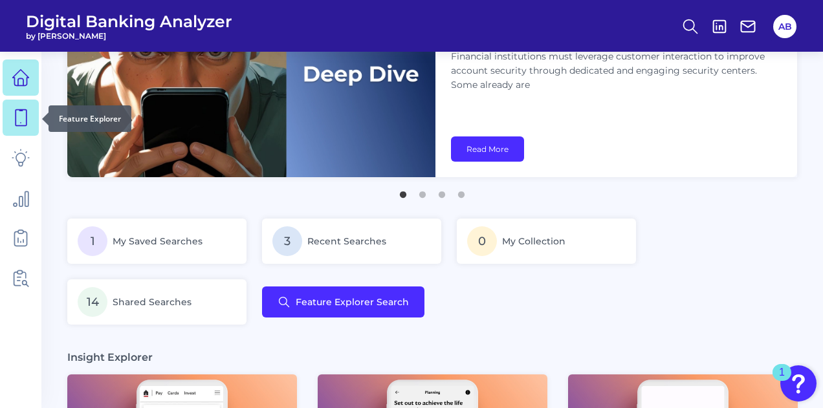 The width and height of the screenshot is (823, 408). Describe the element at coordinates (534, 241) in the screenshot. I see `span: My Collection` at that location.